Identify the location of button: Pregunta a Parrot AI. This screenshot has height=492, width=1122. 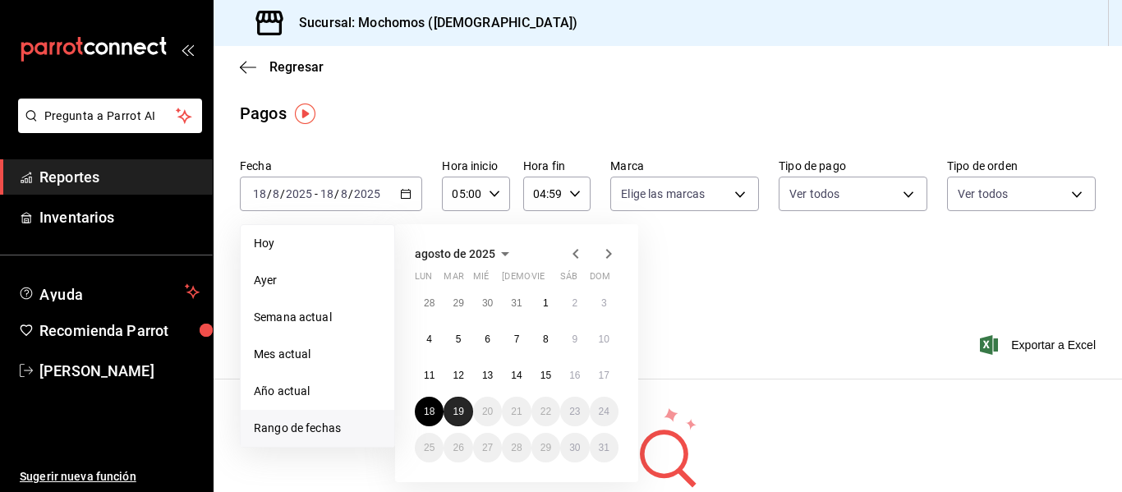
(110, 116).